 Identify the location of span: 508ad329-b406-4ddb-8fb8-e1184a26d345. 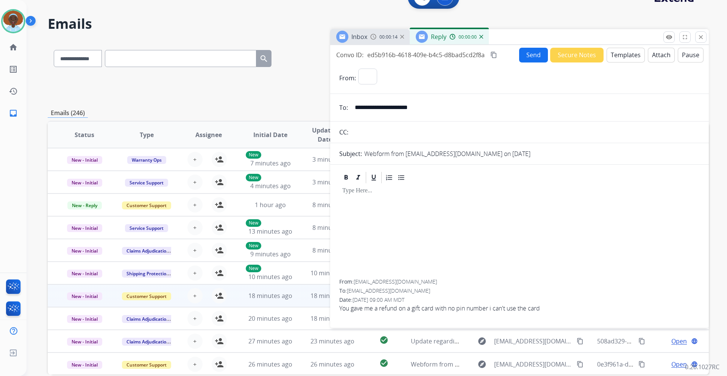
(655, 341).